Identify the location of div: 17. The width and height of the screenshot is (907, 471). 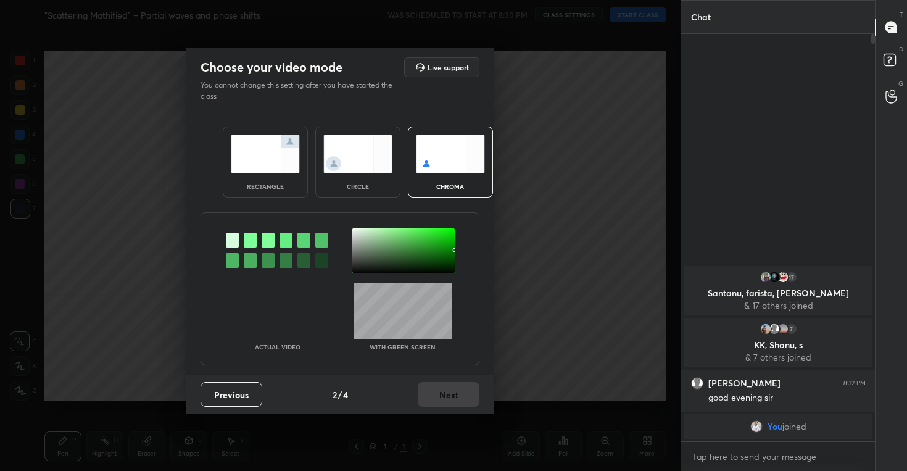
(791, 277).